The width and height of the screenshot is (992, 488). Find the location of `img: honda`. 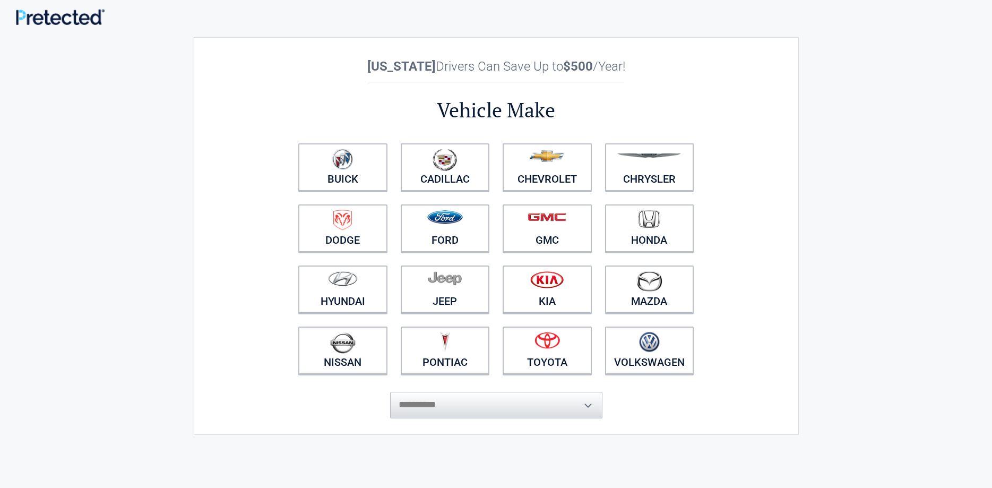

img: honda is located at coordinates (649, 219).